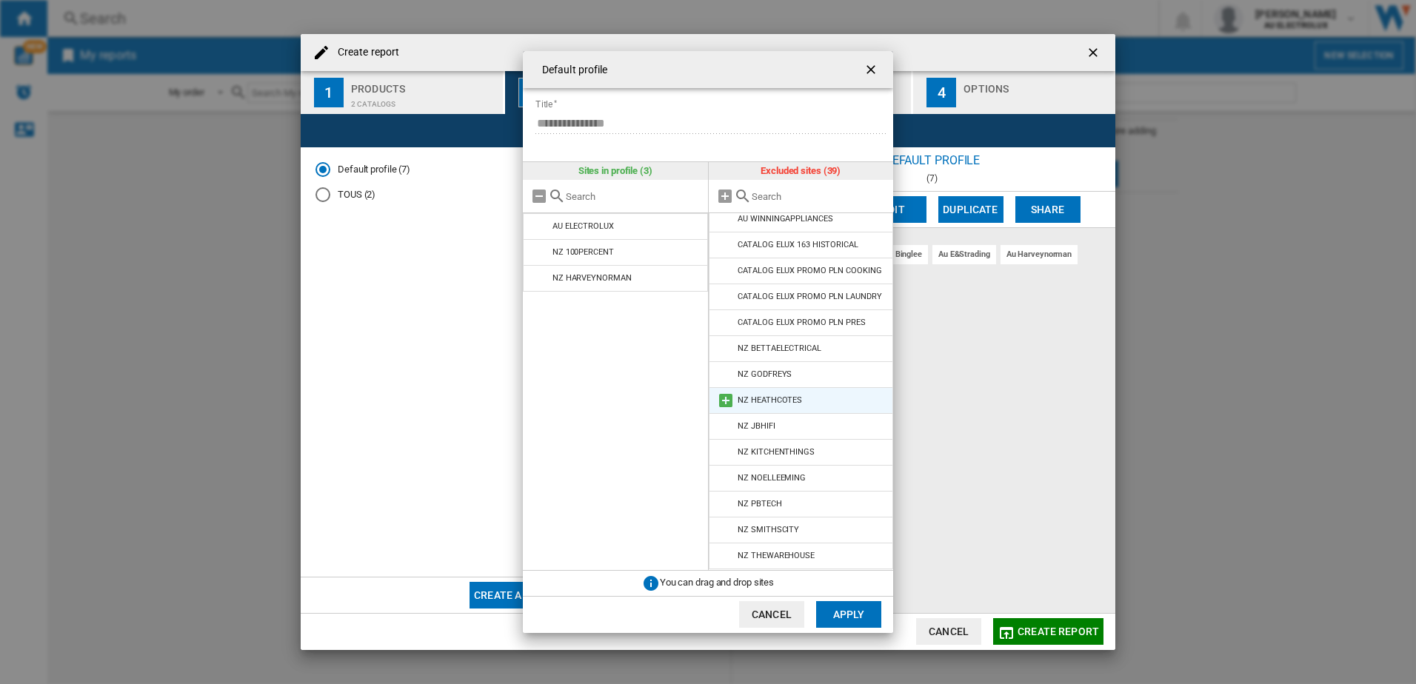  Describe the element at coordinates (775, 452) in the screenshot. I see `div: NZ KITCHENTHINGS` at that location.